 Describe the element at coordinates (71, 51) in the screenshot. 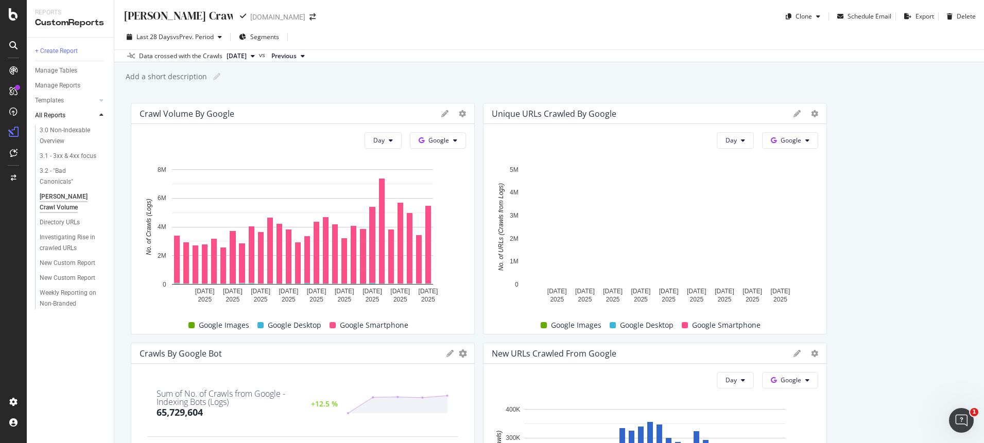

I see `a: + Create Report` at that location.